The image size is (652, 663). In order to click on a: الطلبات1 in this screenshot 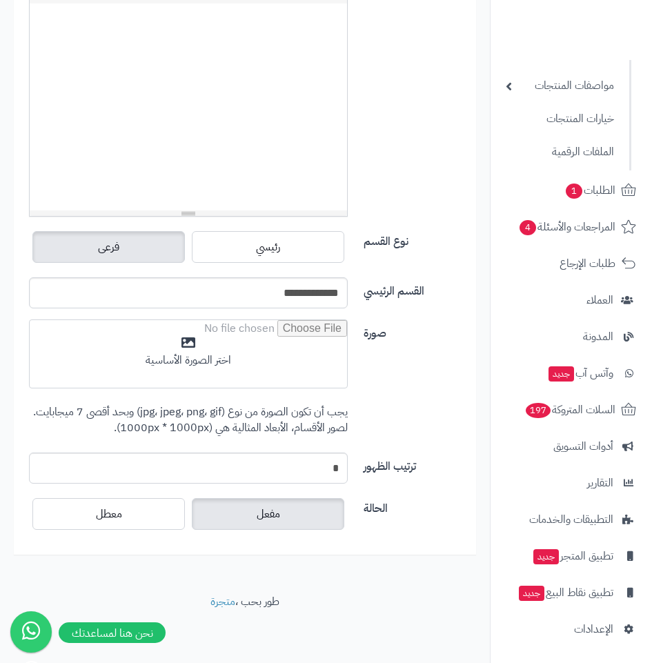, I will do `click(571, 190)`.